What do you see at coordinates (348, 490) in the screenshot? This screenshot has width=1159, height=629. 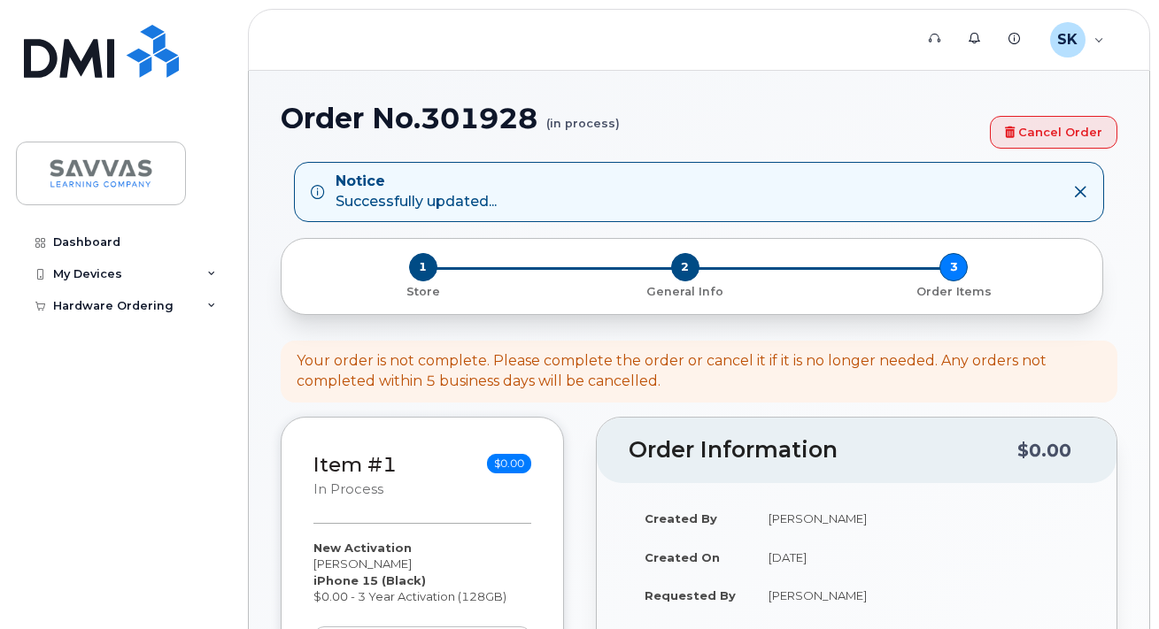 I see `small: in process` at bounding box center [348, 490].